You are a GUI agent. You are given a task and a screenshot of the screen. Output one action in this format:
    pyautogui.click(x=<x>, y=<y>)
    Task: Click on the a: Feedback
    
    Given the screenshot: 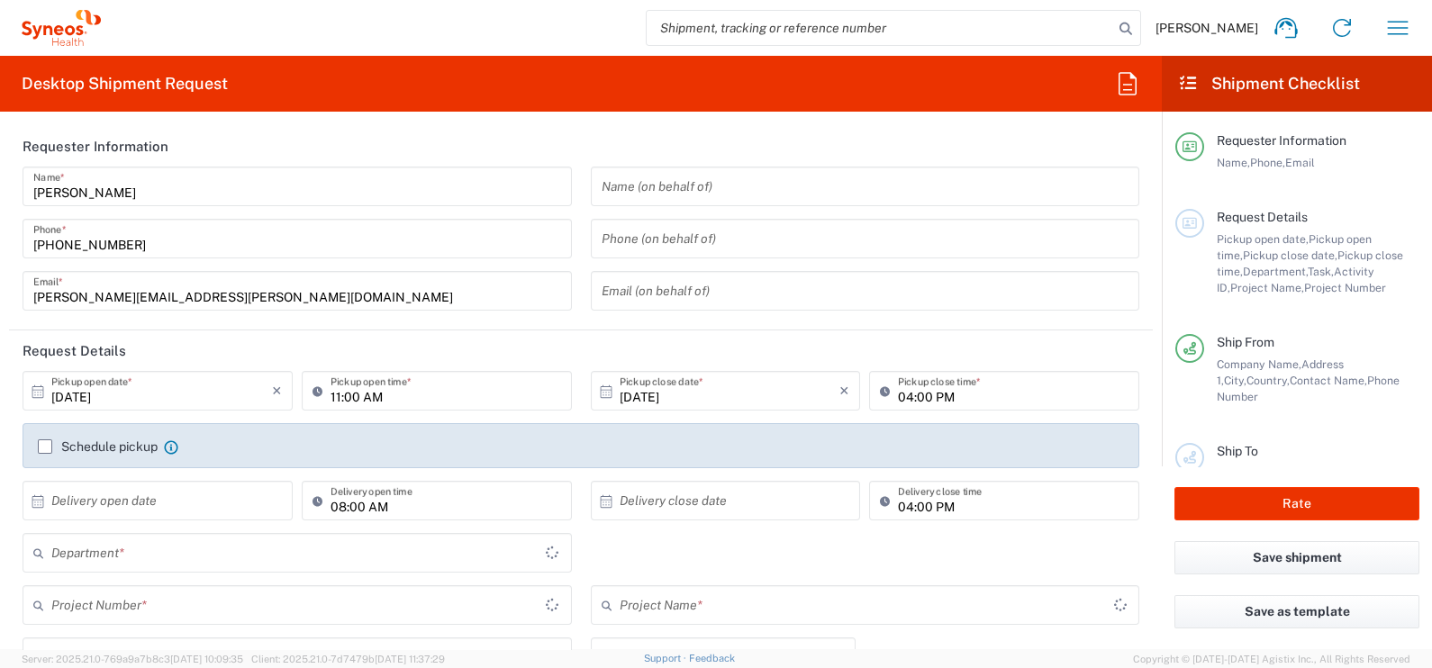 What is the action you would take?
    pyautogui.click(x=711, y=658)
    